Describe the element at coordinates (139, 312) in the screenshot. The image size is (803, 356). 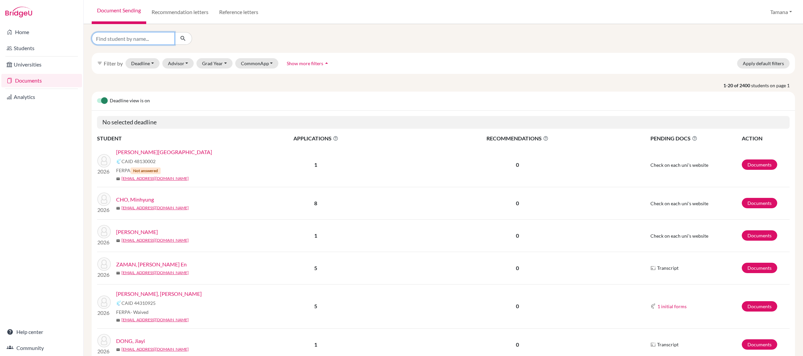
I see `span: - Waived` at that location.